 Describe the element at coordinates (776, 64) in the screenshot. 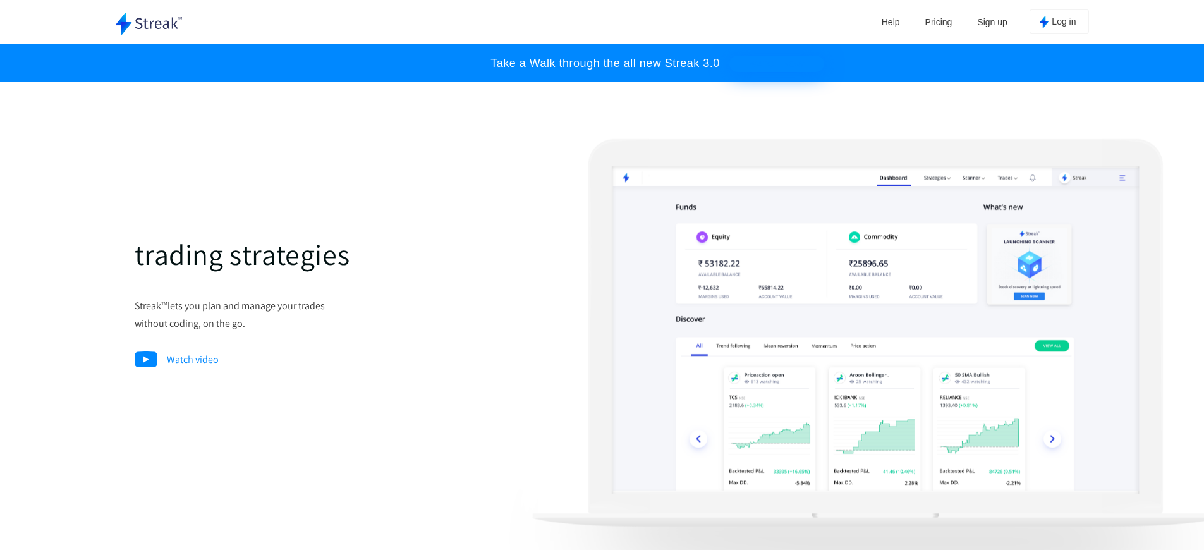

I see `button: WATCH NOW` at that location.